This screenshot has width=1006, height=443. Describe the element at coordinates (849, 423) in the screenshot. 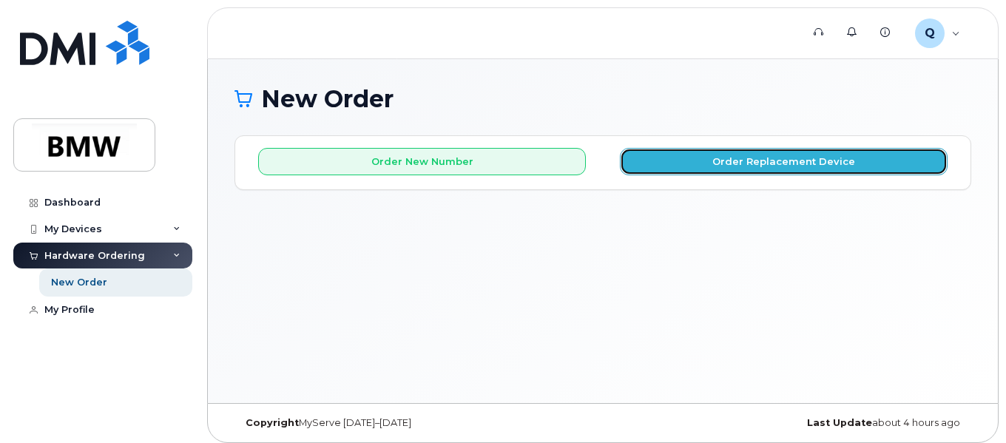

I see `div: about 4 hours ago` at that location.